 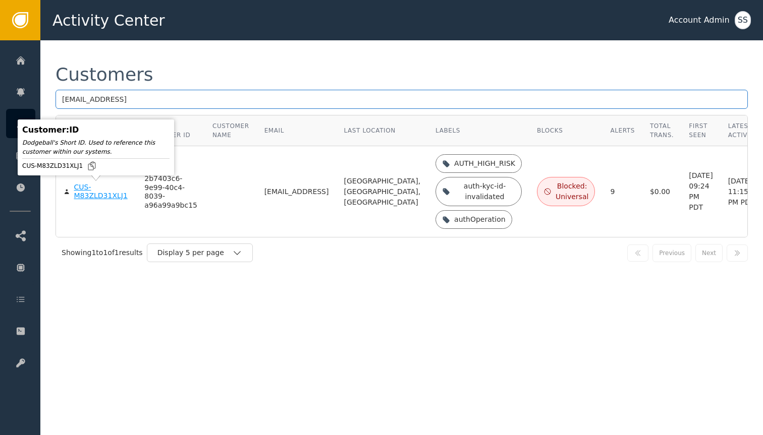 What do you see at coordinates (195, 253) in the screenshot?
I see `div: Display 5 per page` at bounding box center [195, 253].